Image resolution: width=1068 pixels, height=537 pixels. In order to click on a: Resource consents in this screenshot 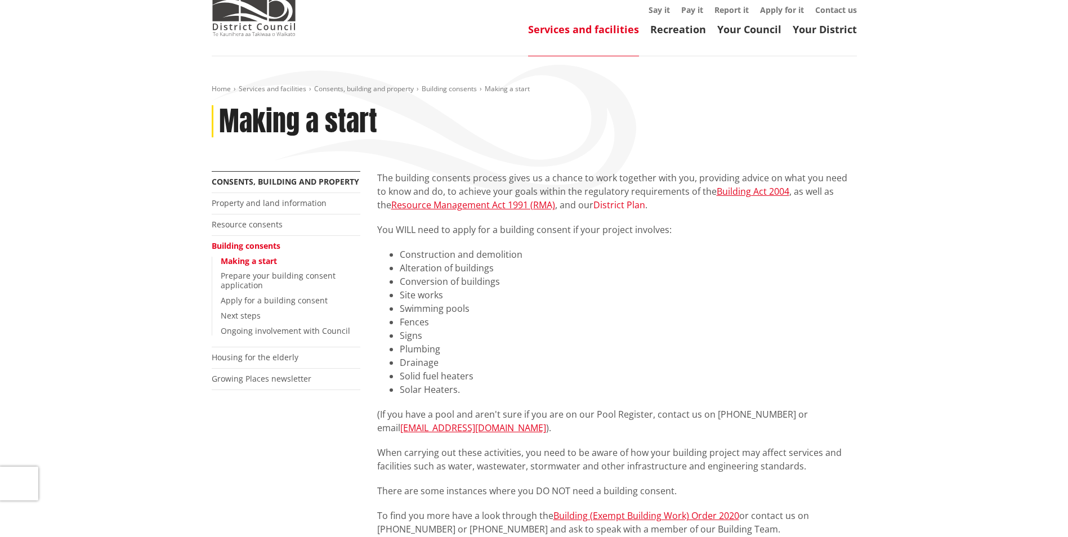, I will do `click(247, 224)`.